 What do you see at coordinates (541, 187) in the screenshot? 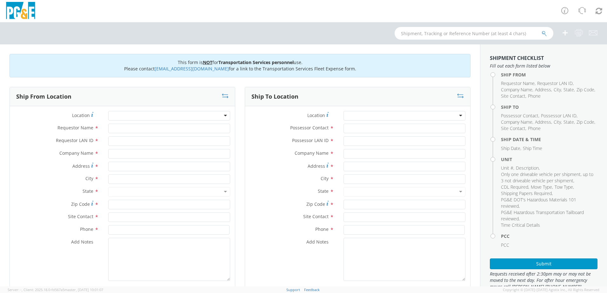
I see `span: Move Type` at bounding box center [541, 187].